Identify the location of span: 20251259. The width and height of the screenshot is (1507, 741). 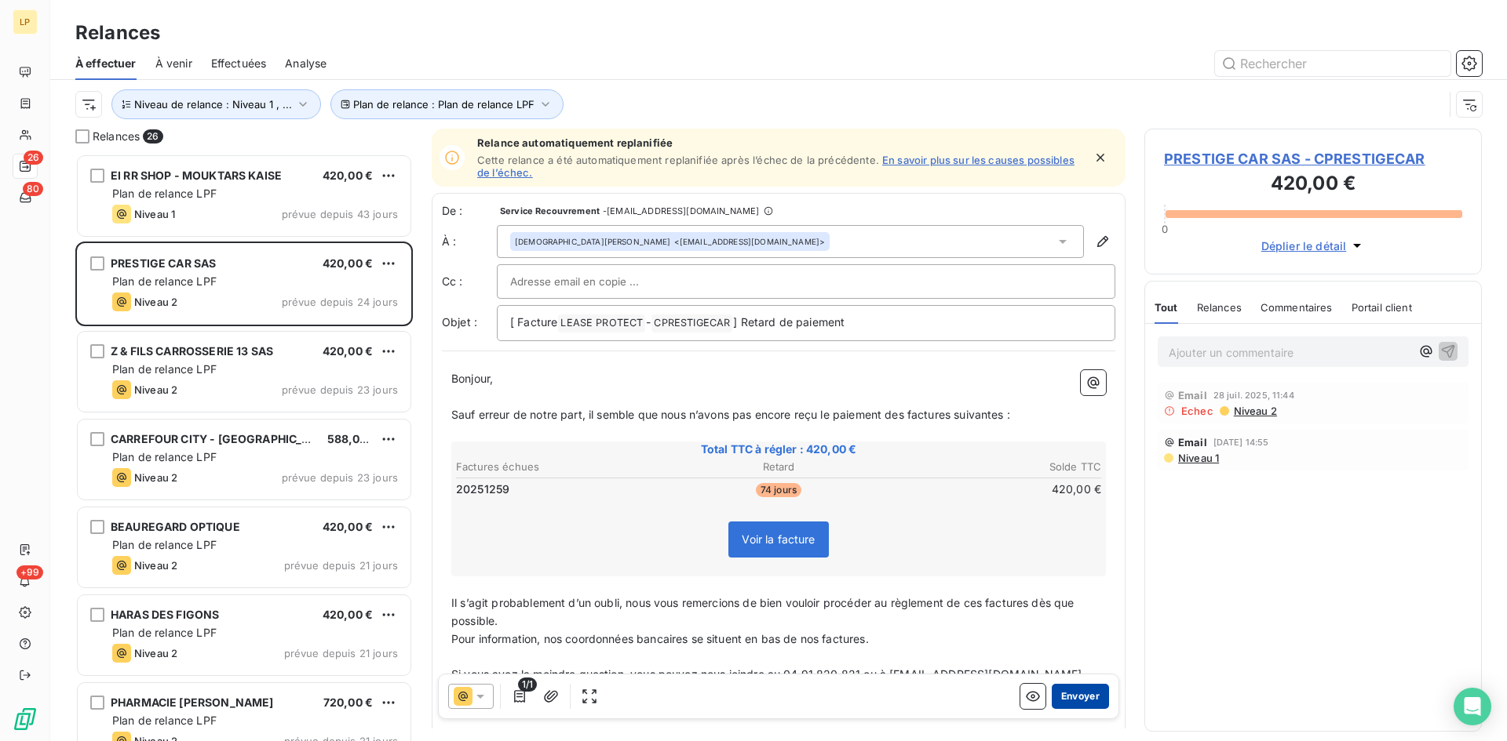
(483, 490).